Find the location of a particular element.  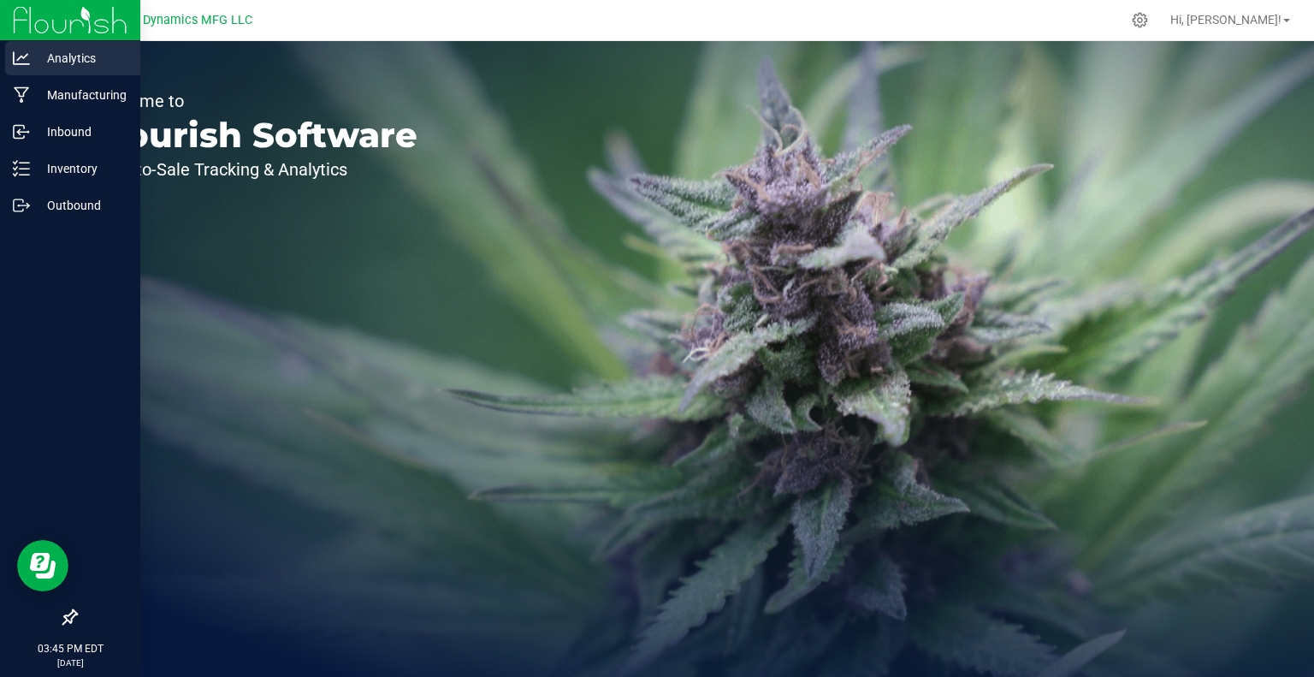

p: Inbound is located at coordinates (81, 132).